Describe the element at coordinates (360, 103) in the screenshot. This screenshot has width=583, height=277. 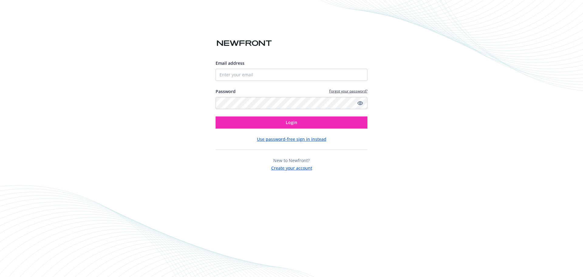
I see `a: Show password` at that location.